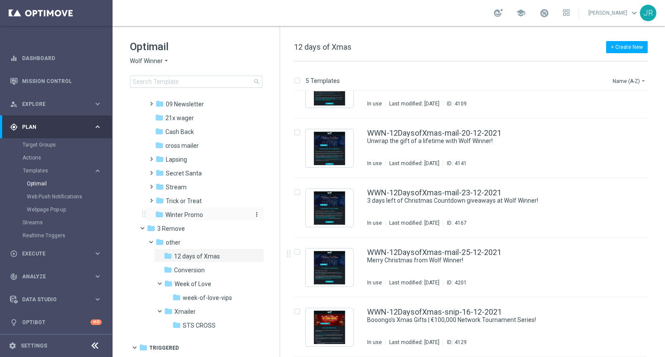 The height and width of the screenshot is (357, 665). Describe the element at coordinates (13, 346) in the screenshot. I see `i: settings` at that location.